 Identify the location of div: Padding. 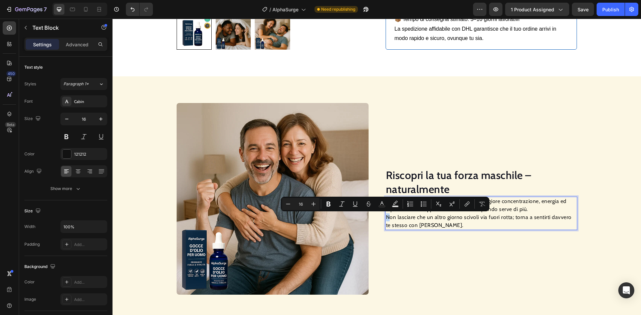
(32, 245).